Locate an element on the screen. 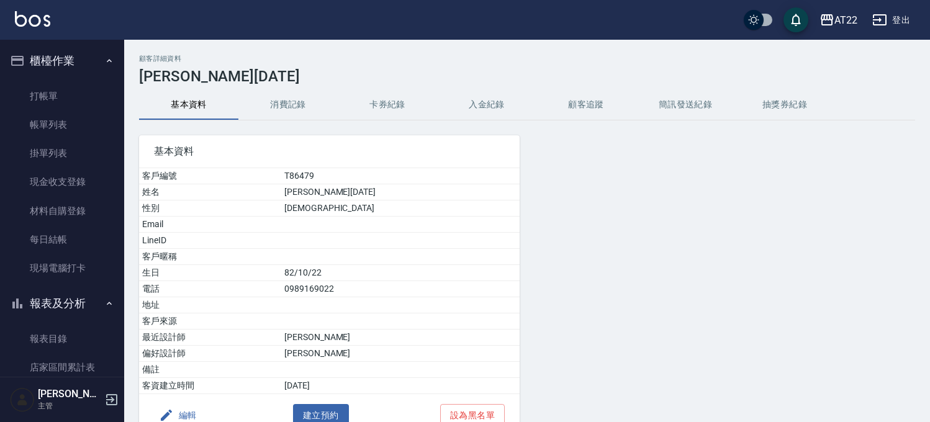 Image resolution: width=930 pixels, height=422 pixels. p: 主管 is located at coordinates (70, 406).